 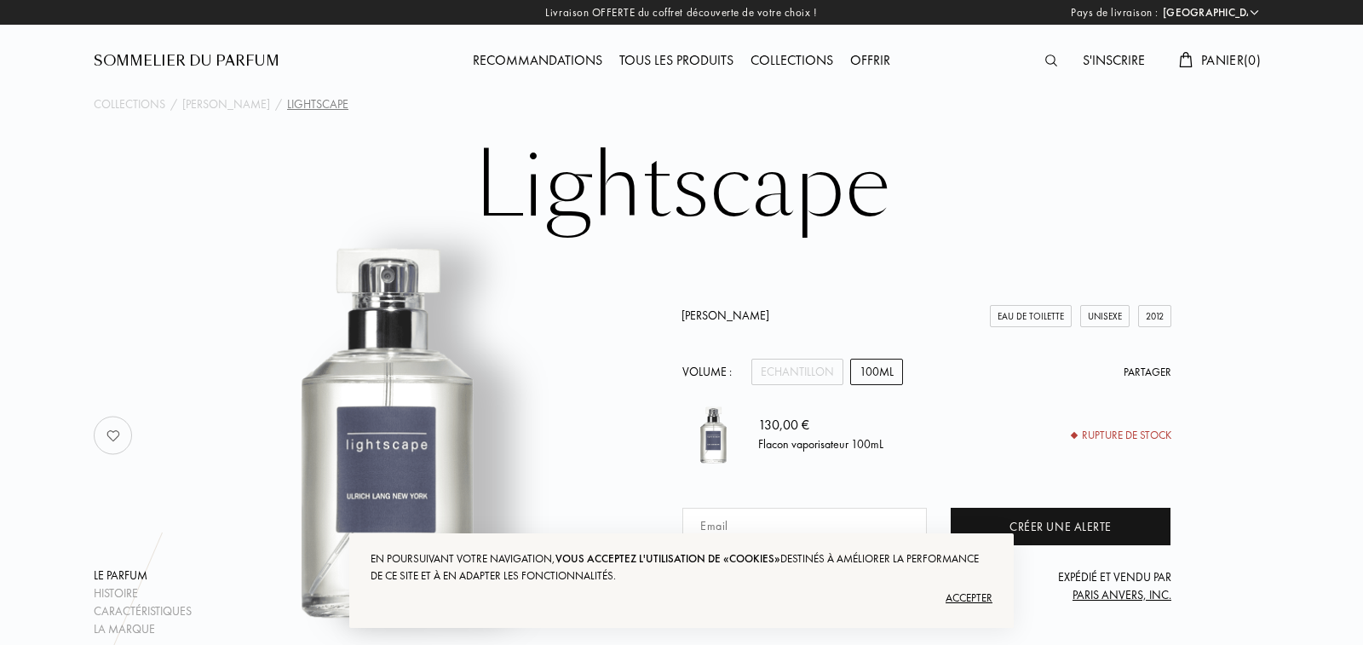 What do you see at coordinates (1105, 316) in the screenshot?
I see `div: Unisexe` at bounding box center [1105, 316].